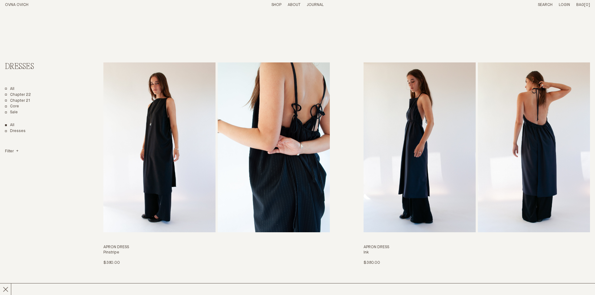  I want to click on h2: Dresses, so click(39, 67).